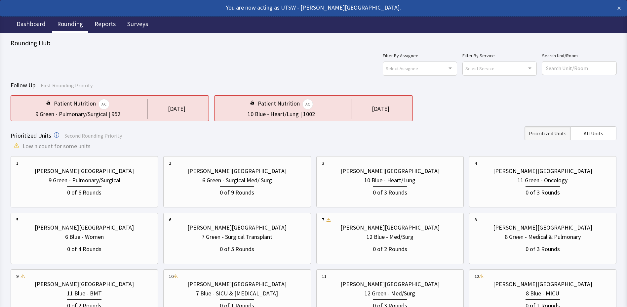  Describe the element at coordinates (237, 248) in the screenshot. I see `div: 0 of 5 Rounds` at that location.